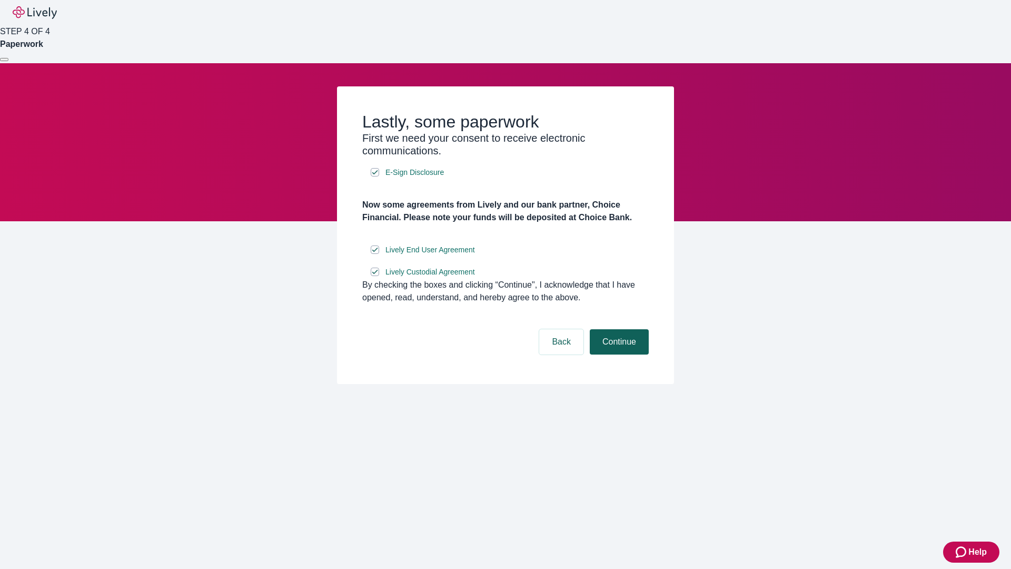  What do you see at coordinates (430, 250) in the screenshot?
I see `span: Lively End User Agreement` at bounding box center [430, 250].